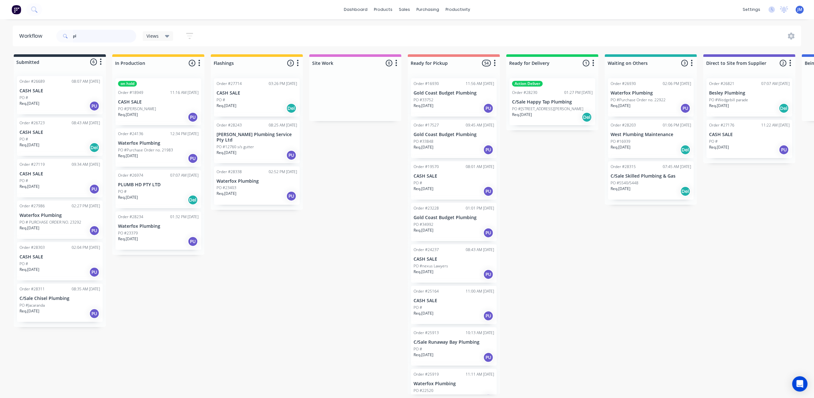  I want to click on div: Order #26689, so click(32, 82).